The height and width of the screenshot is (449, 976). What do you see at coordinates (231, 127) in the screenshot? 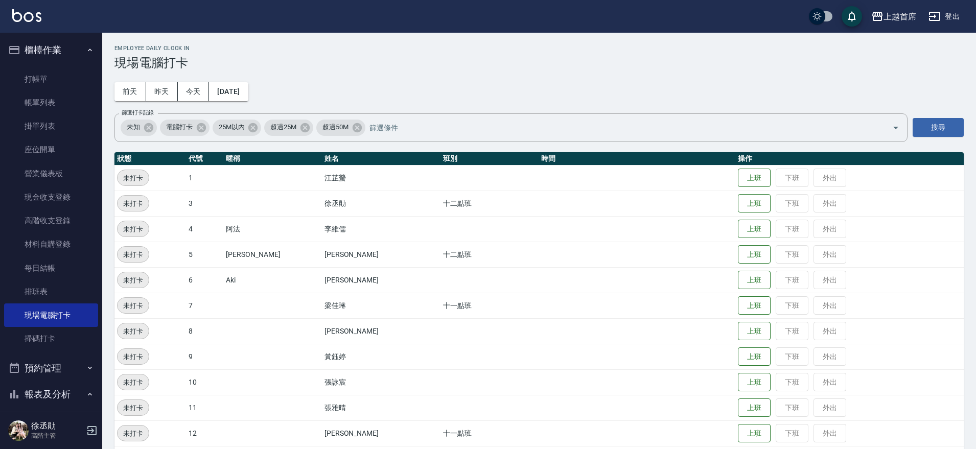
I see `span: 25M以內` at bounding box center [231, 127].